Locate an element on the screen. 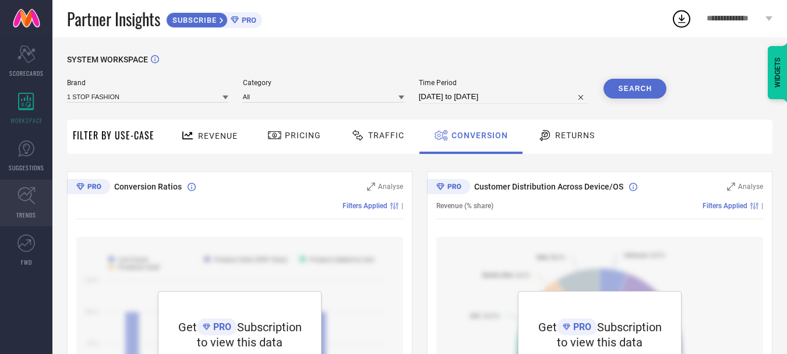  span: WORKSPACE is located at coordinates (26, 120).